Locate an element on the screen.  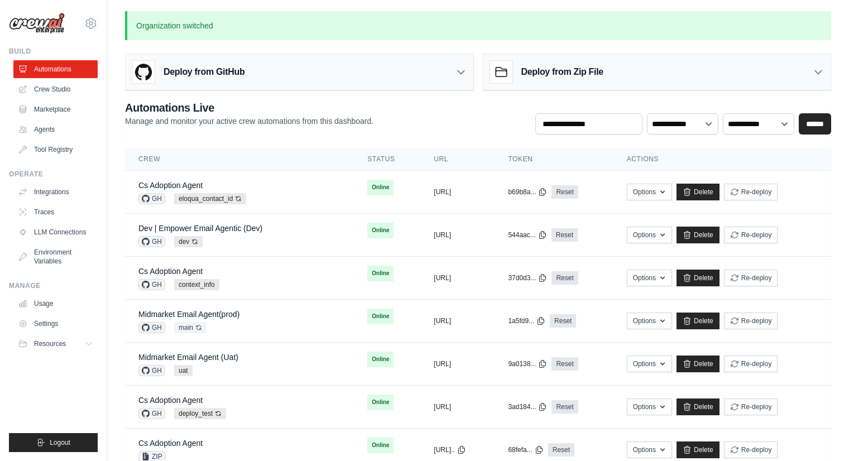
h2: Automations Live is located at coordinates (249, 108).